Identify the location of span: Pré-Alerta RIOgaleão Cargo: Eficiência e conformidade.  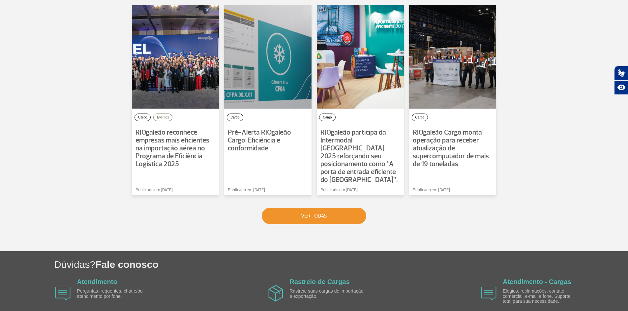
(259, 140).